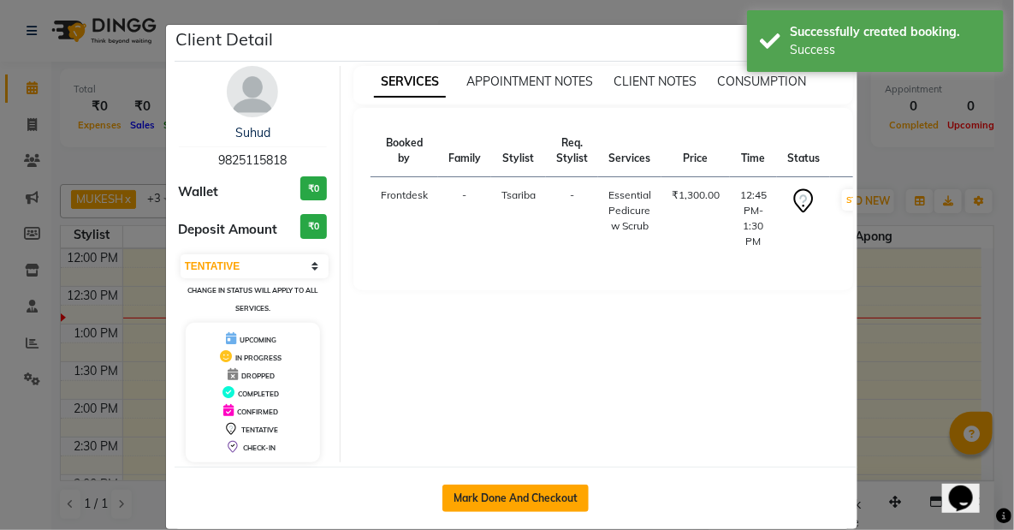 This screenshot has width=1014, height=530. Describe the element at coordinates (696, 195) in the screenshot. I see `div: ₹1,300.00` at that location.